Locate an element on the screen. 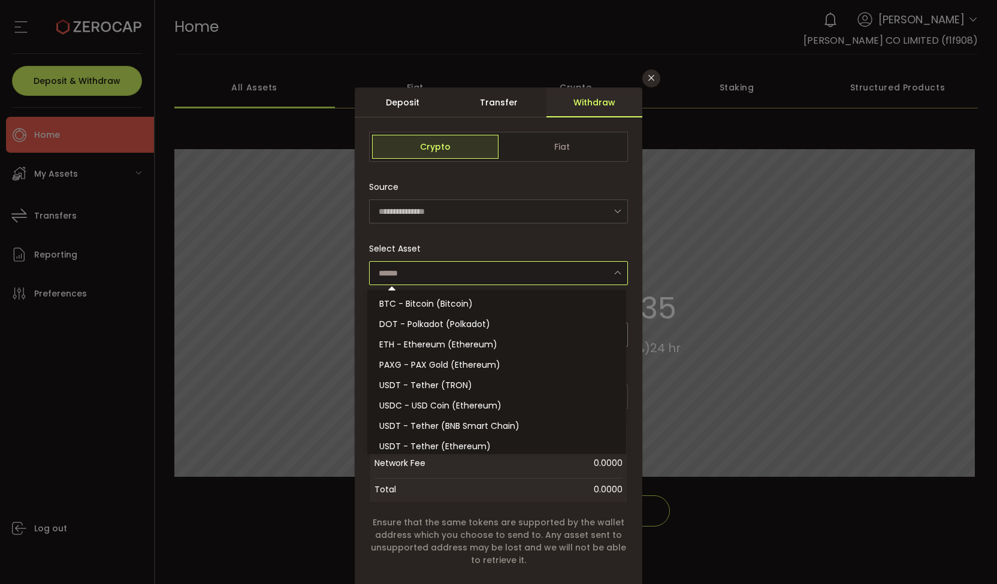 The image size is (997, 584). span: Total is located at coordinates (385, 490).